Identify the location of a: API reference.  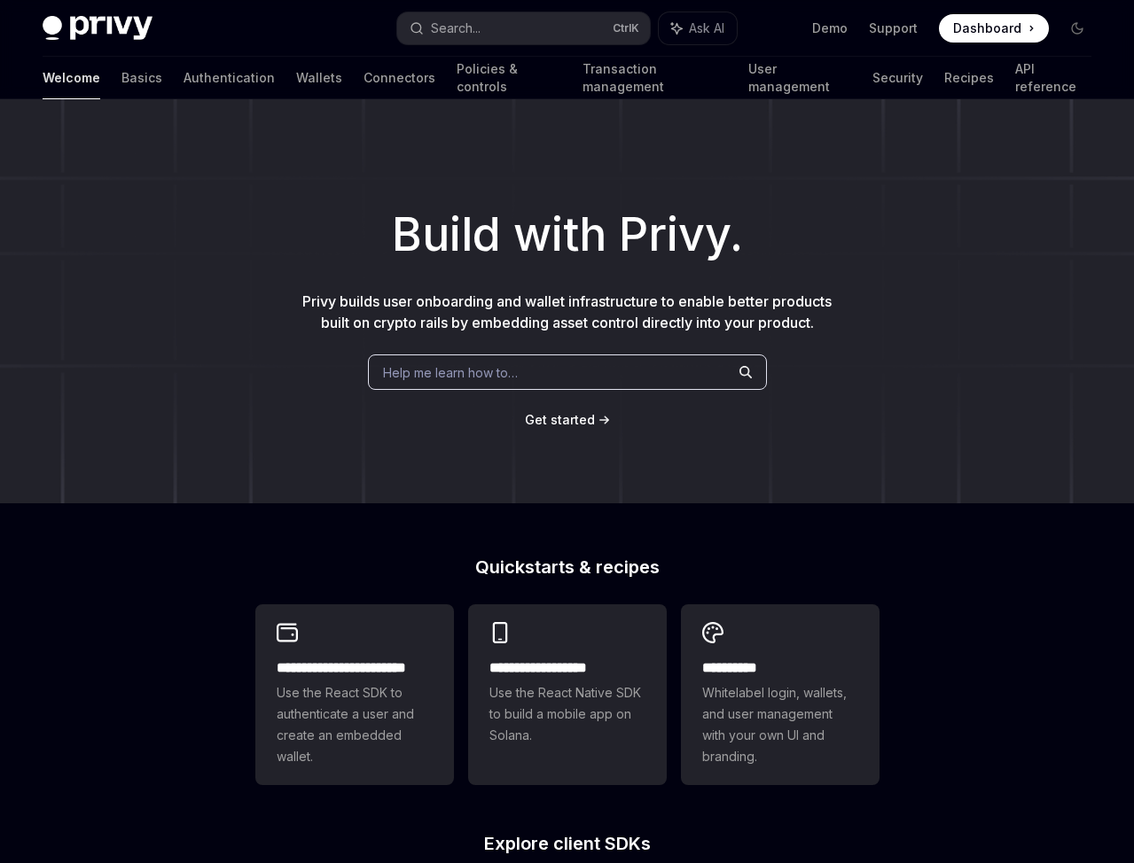
(1053, 78).